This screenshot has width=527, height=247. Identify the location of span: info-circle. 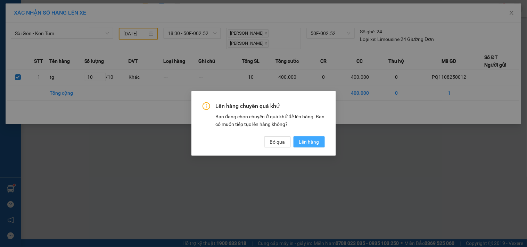
(206, 106).